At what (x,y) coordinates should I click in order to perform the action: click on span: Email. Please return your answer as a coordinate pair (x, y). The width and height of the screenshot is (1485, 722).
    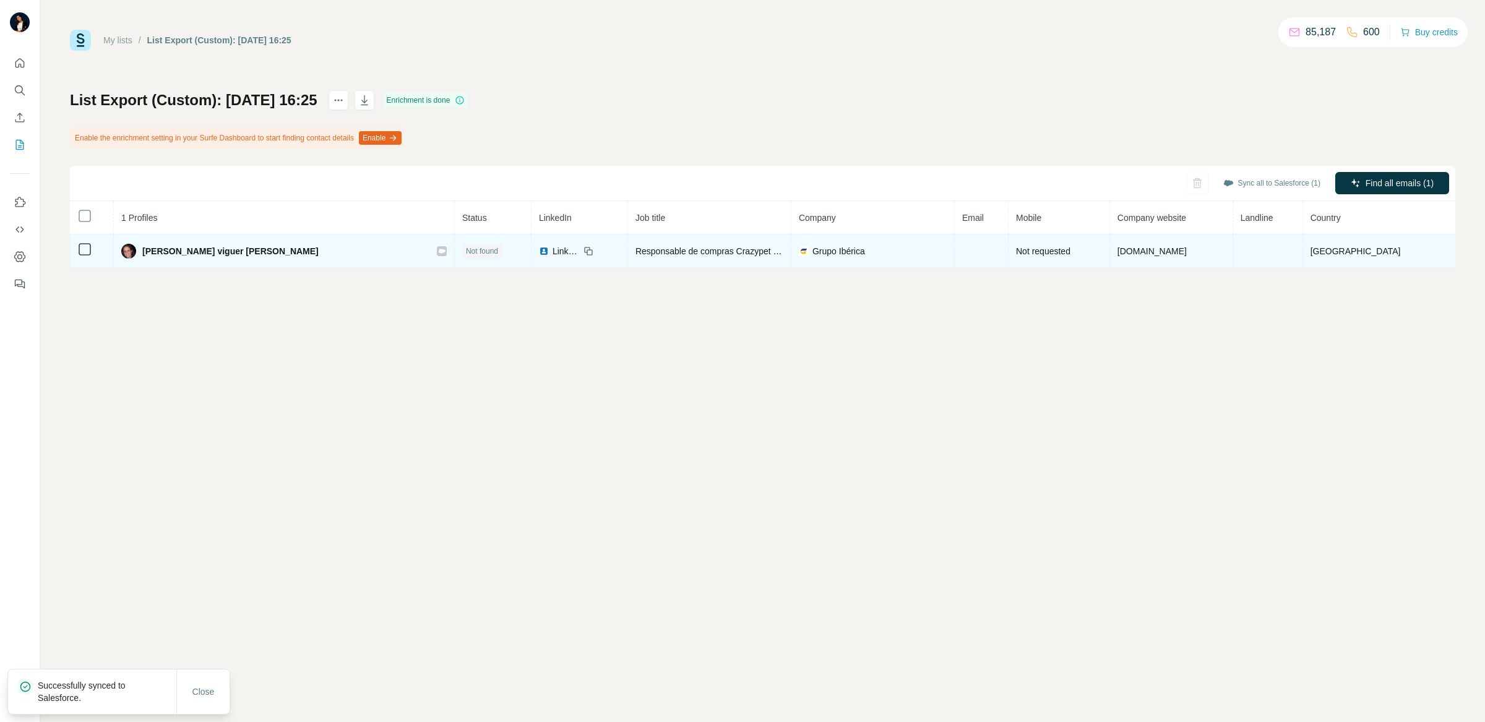
    Looking at the image, I should click on (973, 218).